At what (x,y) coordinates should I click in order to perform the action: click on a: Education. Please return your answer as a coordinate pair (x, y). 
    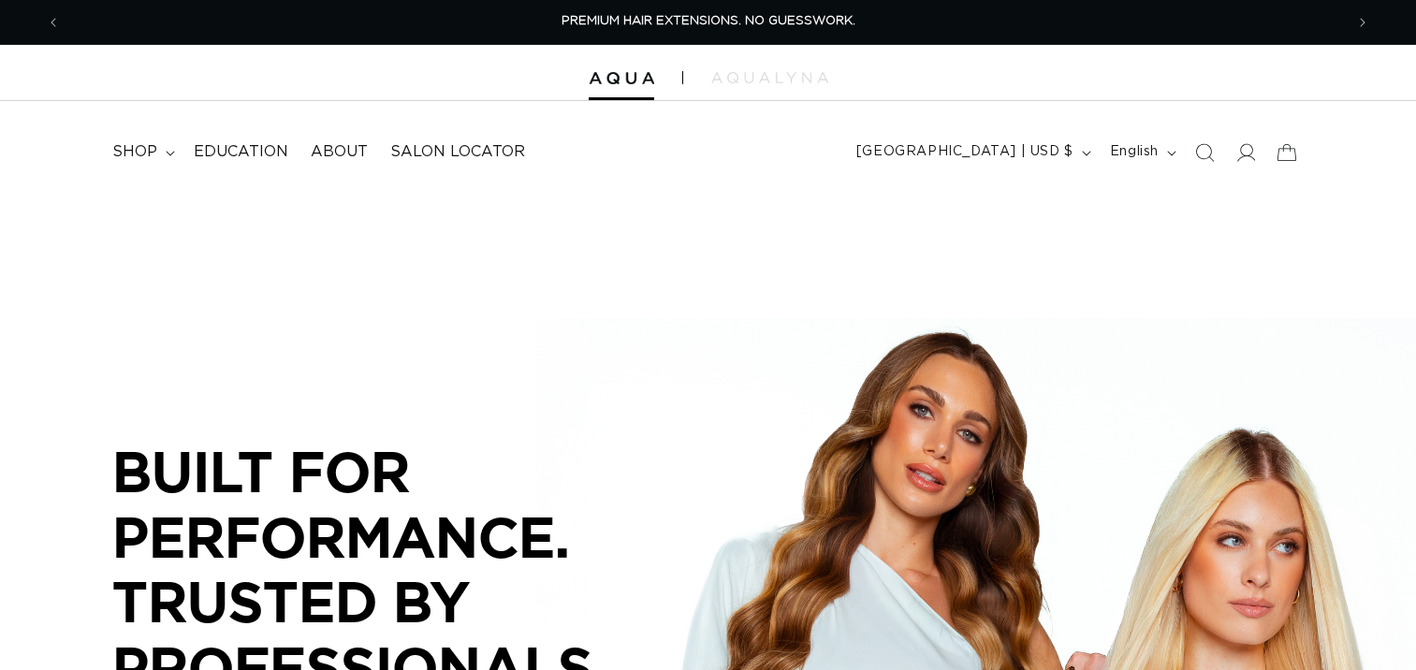
    Looking at the image, I should click on (241, 152).